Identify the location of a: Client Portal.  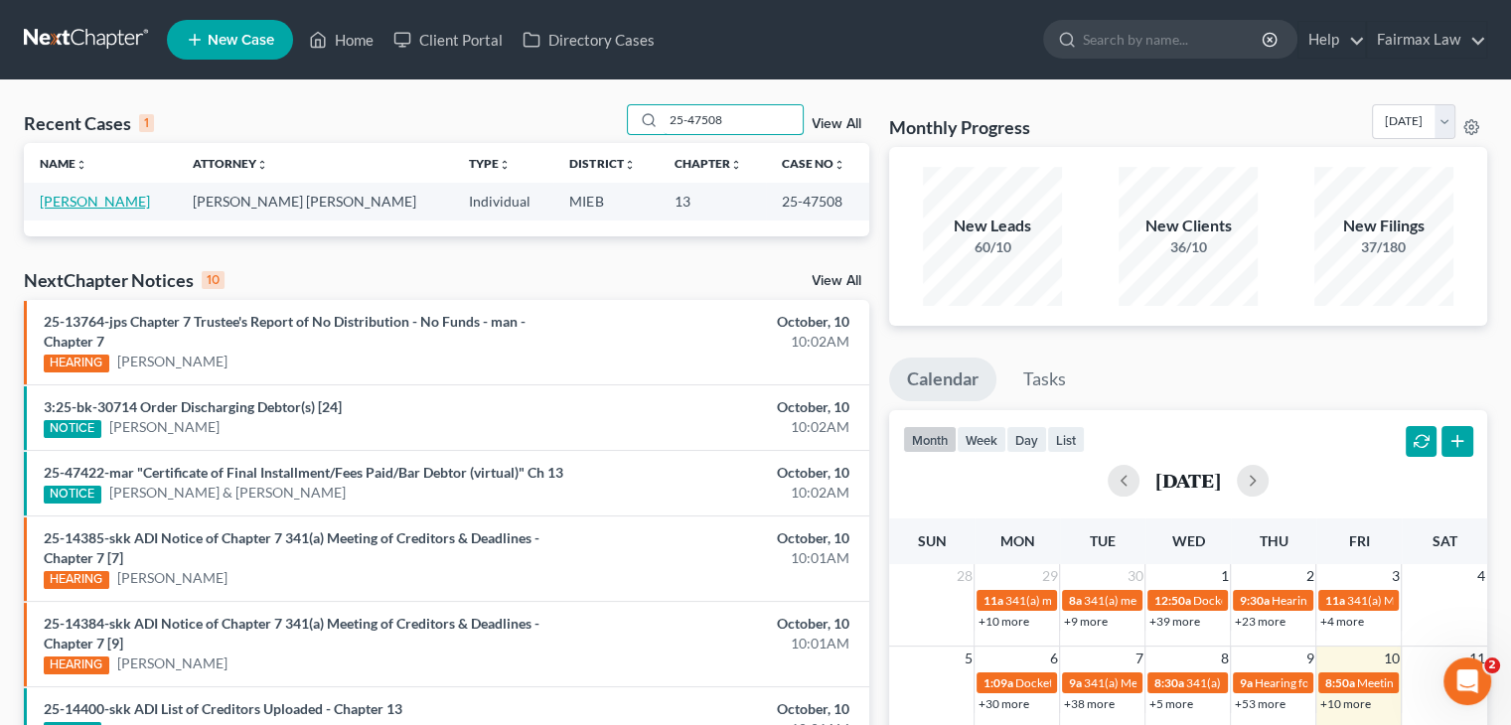
(448, 40).